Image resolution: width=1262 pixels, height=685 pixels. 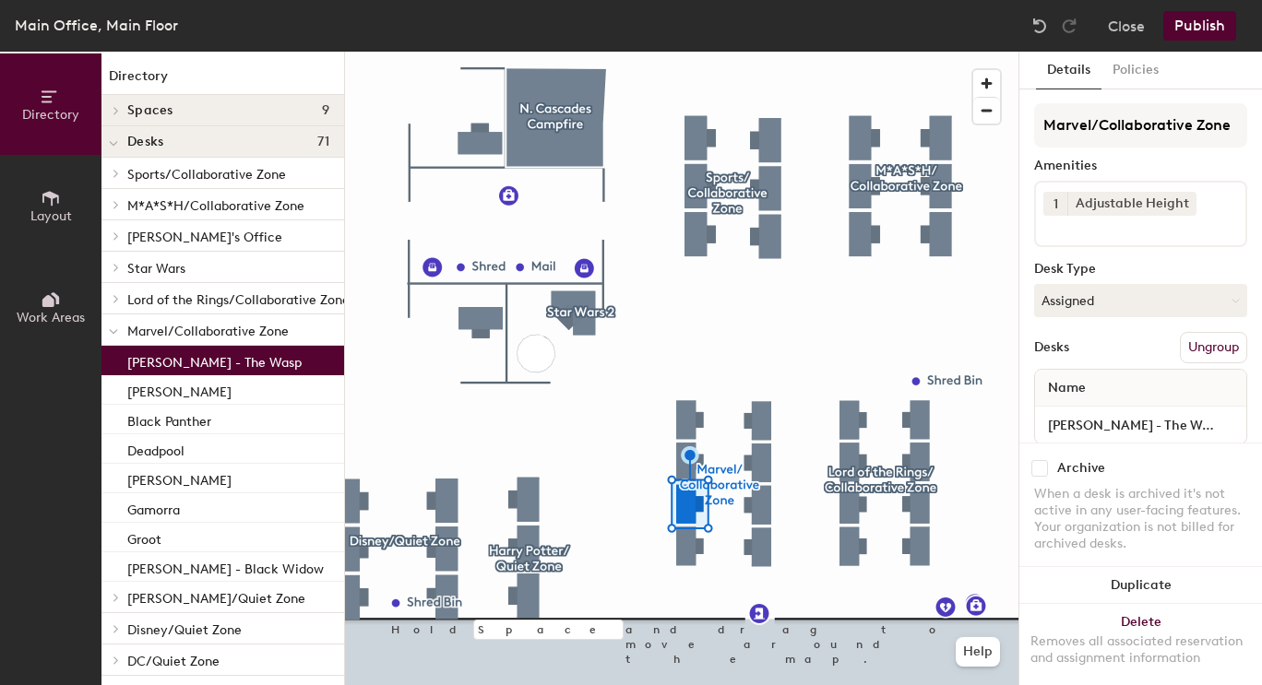 I want to click on span: Sports/Collaborative Zone, so click(x=207, y=174).